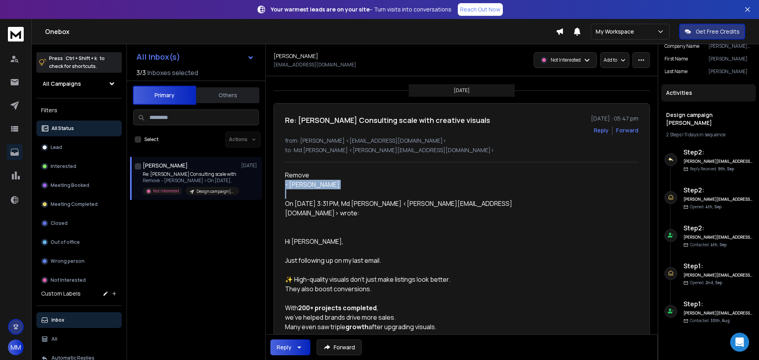 The image size is (759, 360). What do you see at coordinates (480, 9) in the screenshot?
I see `p: Reach Out Now` at bounding box center [480, 9].